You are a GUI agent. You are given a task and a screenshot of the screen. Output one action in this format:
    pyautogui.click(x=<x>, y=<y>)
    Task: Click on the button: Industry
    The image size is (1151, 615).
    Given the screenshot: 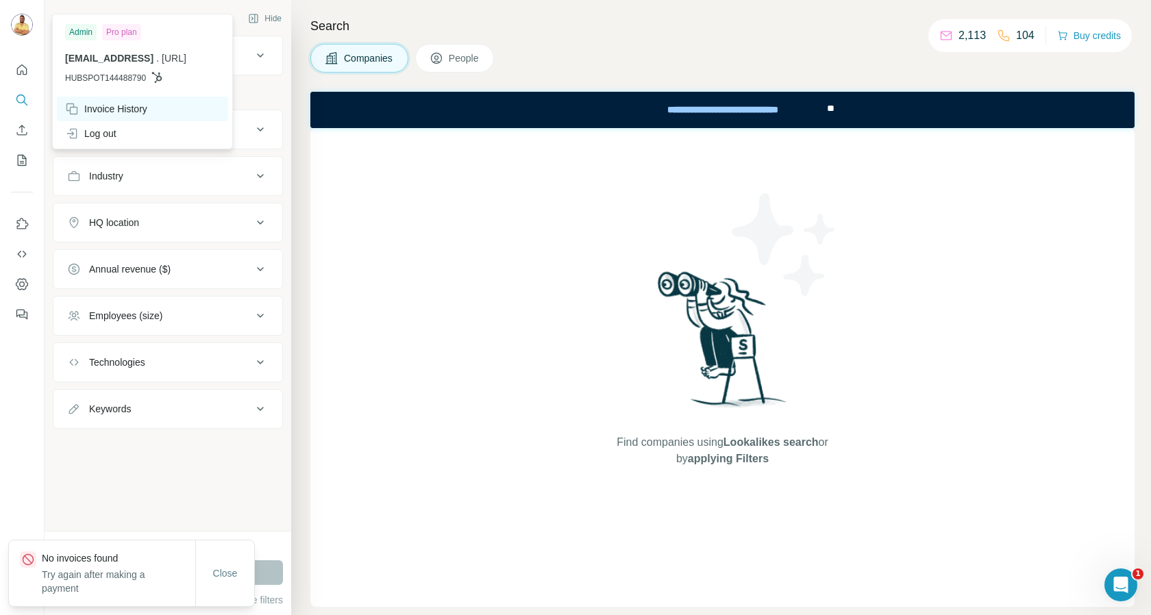 What is the action you would take?
    pyautogui.click(x=168, y=176)
    